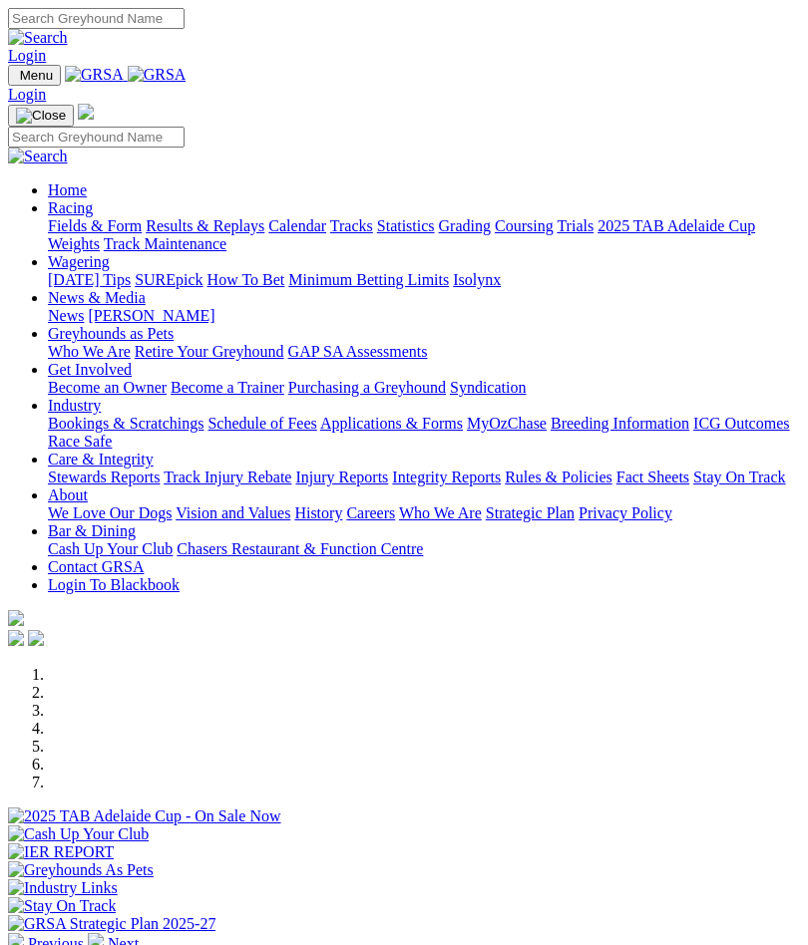 This screenshot has width=808, height=945. I want to click on a: Bar & Dining, so click(92, 530).